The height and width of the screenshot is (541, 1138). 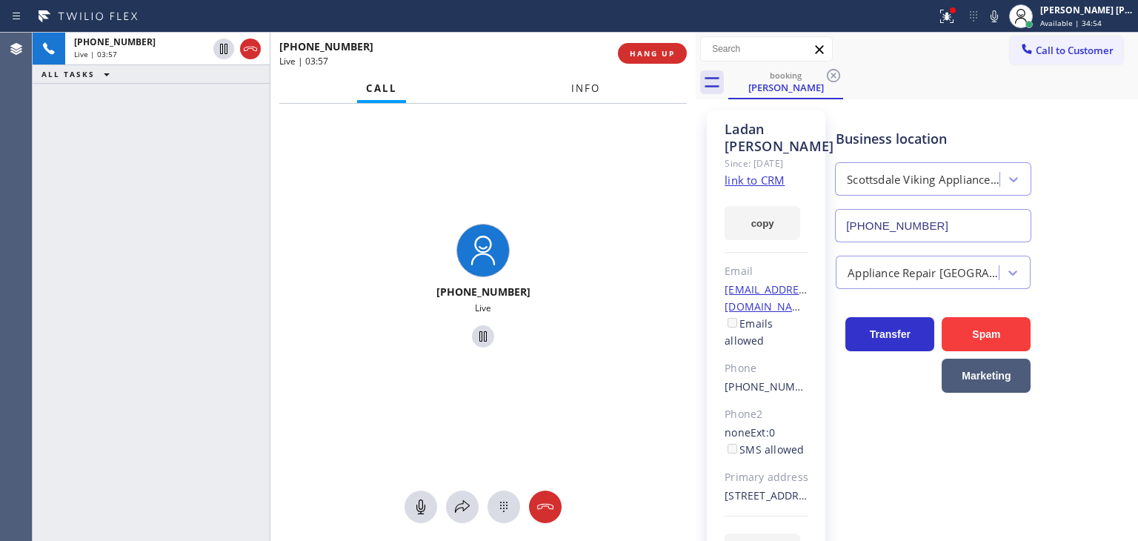 I want to click on span: Call to Customer, so click(x=1074, y=50).